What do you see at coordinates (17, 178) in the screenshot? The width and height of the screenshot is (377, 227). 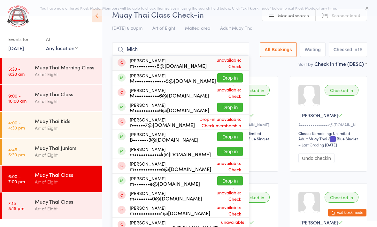 I see `time: 6:00 - 7:00 pm` at bounding box center [17, 178].